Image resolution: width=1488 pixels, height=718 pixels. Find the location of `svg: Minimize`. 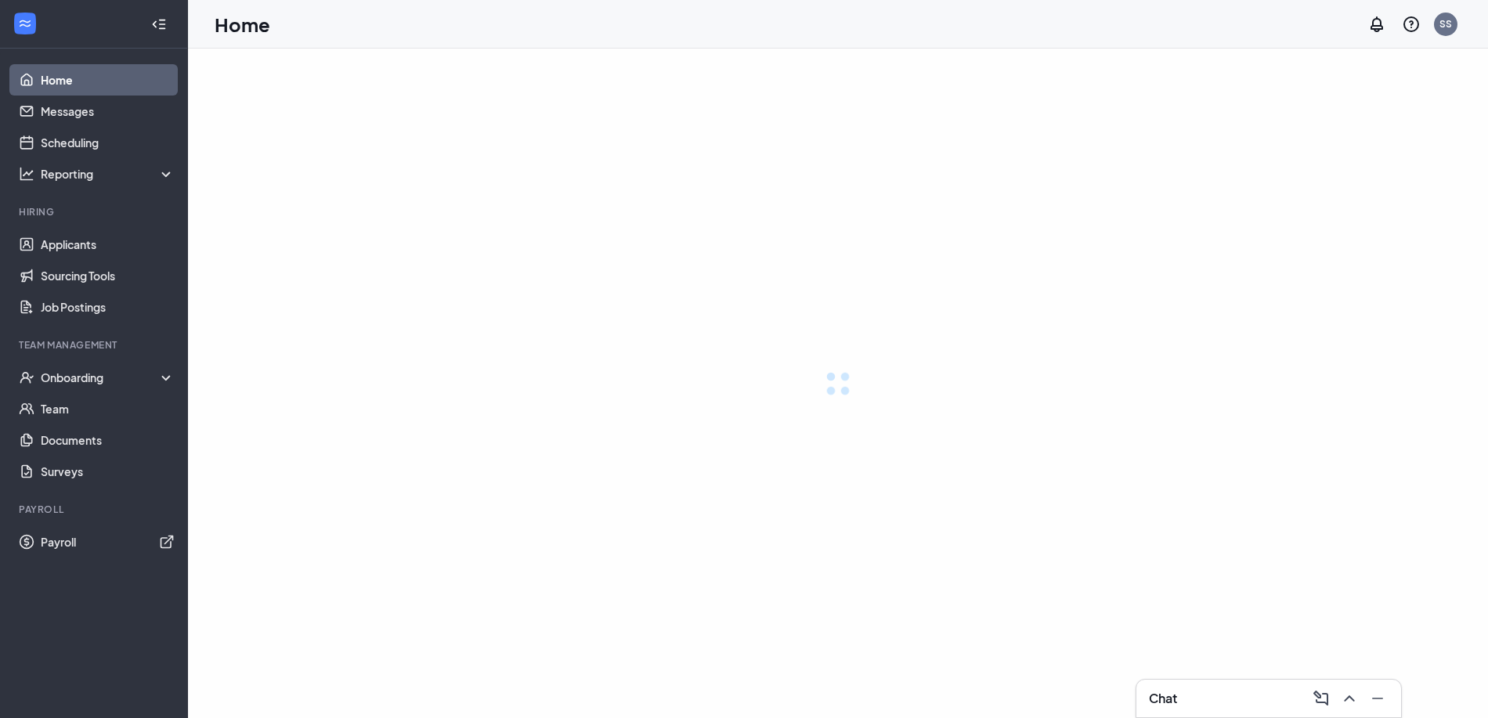

svg: Minimize is located at coordinates (1377, 698).